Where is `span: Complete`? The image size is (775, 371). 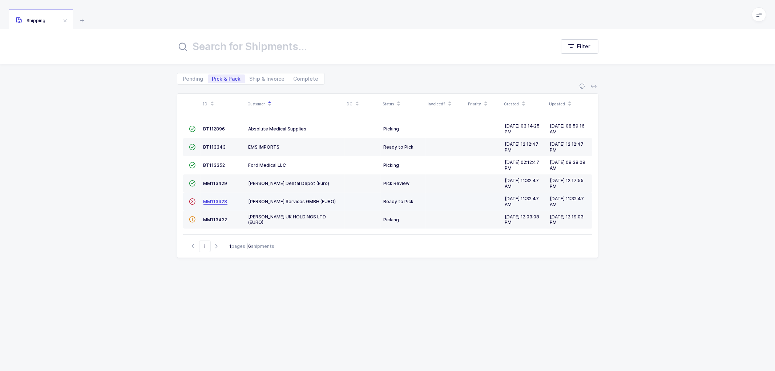 span: Complete is located at coordinates (306, 79).